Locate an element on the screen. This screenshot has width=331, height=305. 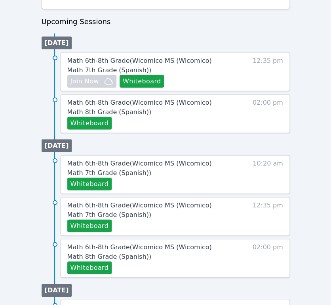
span: Join Now is located at coordinates (85, 81).